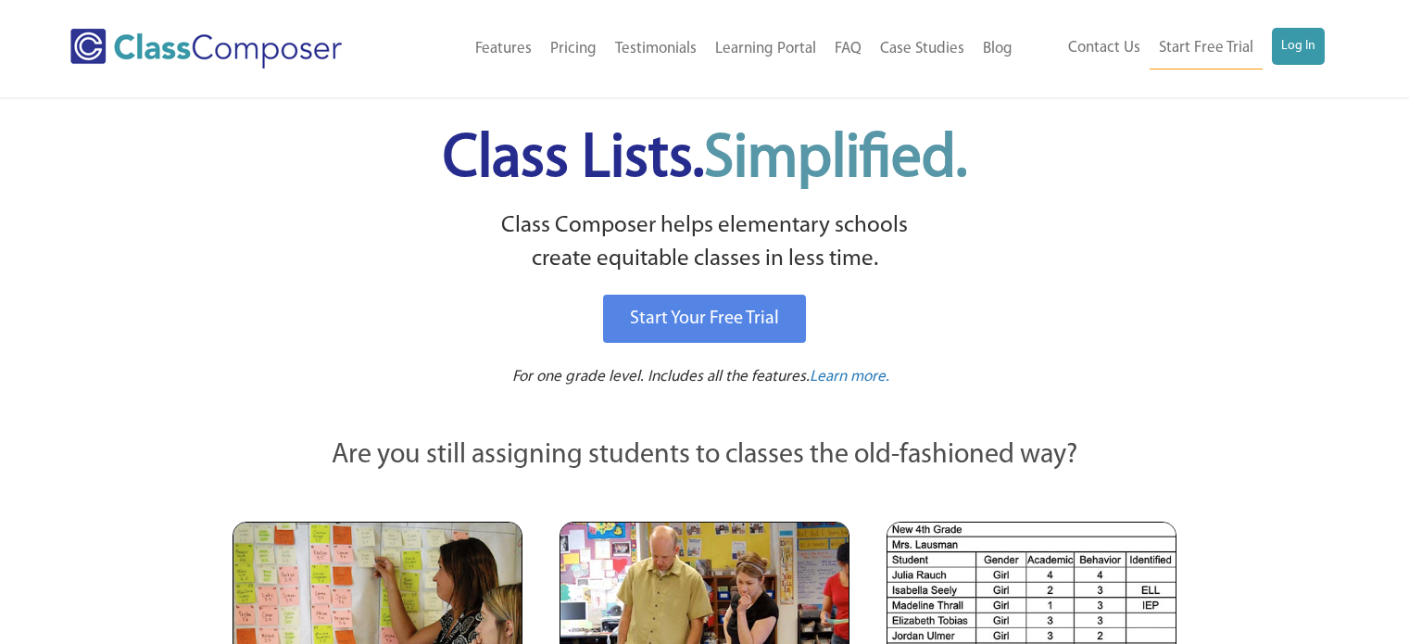 Image resolution: width=1409 pixels, height=644 pixels. What do you see at coordinates (1298, 46) in the screenshot?
I see `a: Log In` at bounding box center [1298, 46].